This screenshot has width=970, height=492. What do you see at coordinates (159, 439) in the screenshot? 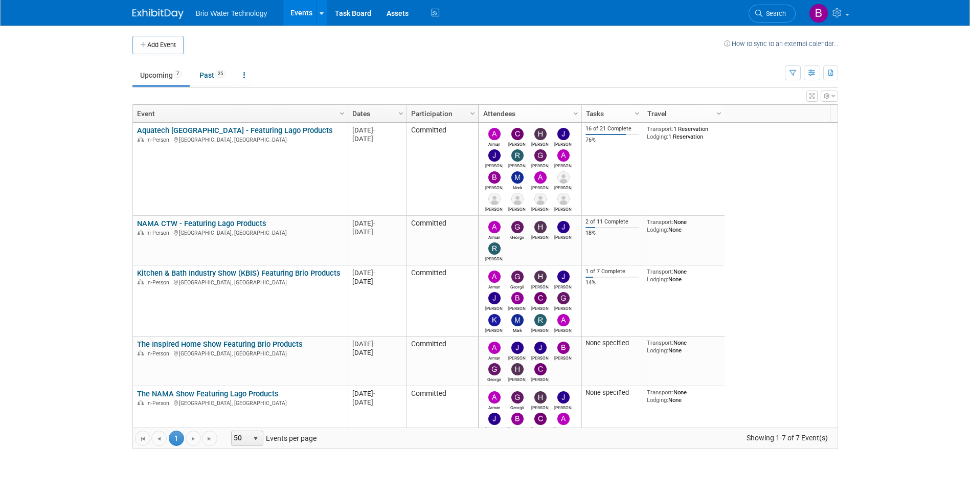
I see `span: Go to the previous page` at bounding box center [159, 439].